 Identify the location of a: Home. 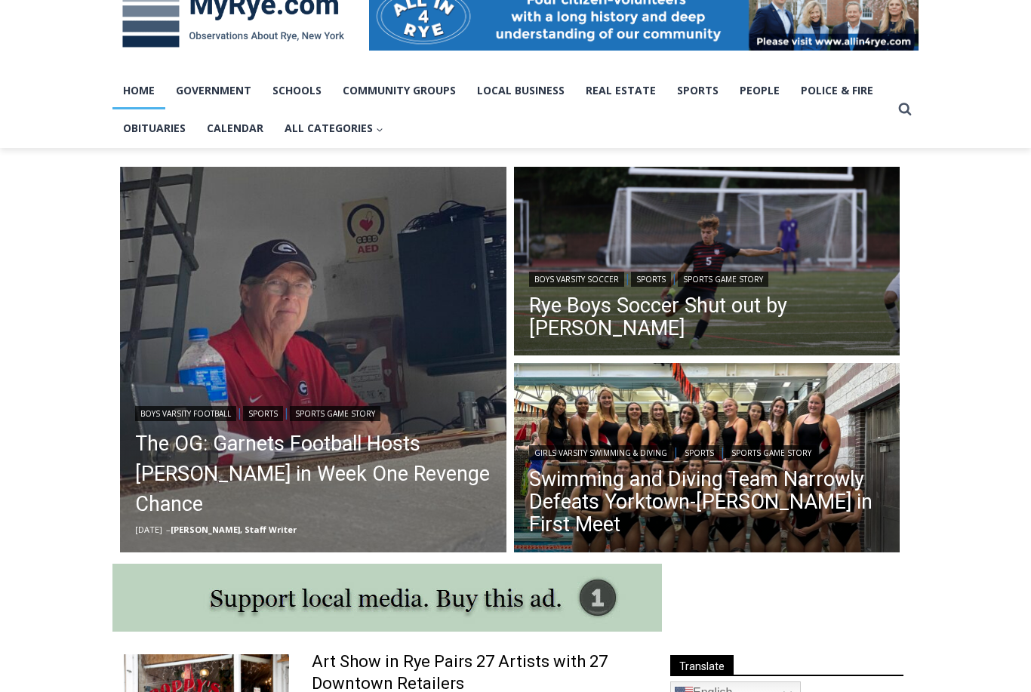
(139, 91).